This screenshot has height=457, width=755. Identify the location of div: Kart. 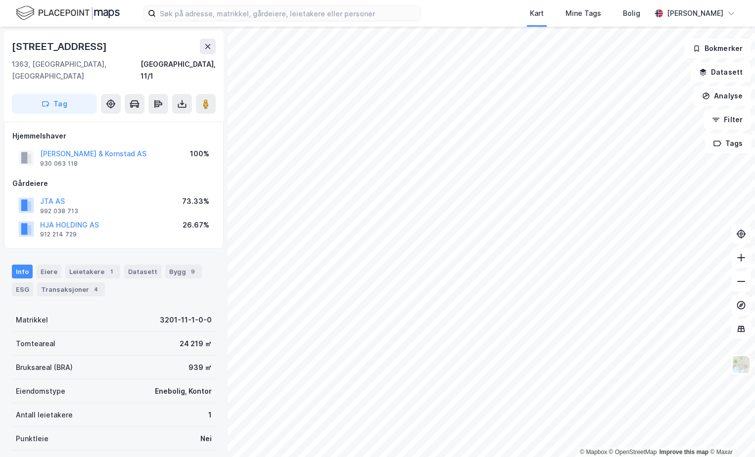
(537, 13).